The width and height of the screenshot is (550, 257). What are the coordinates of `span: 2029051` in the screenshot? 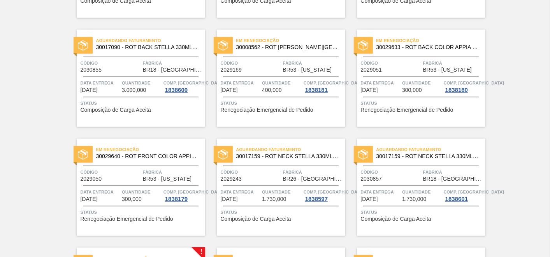 It's located at (372, 70).